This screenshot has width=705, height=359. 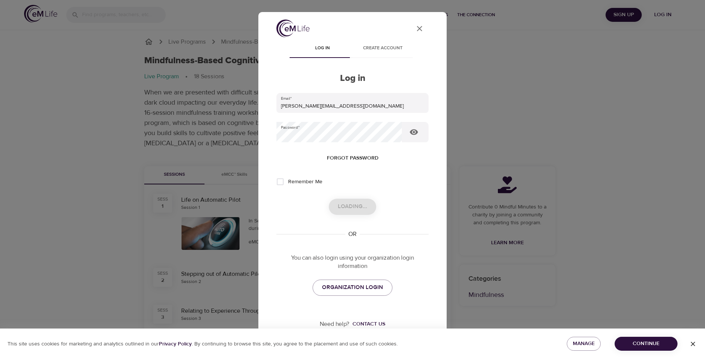 I want to click on p: Need help?, so click(x=335, y=324).